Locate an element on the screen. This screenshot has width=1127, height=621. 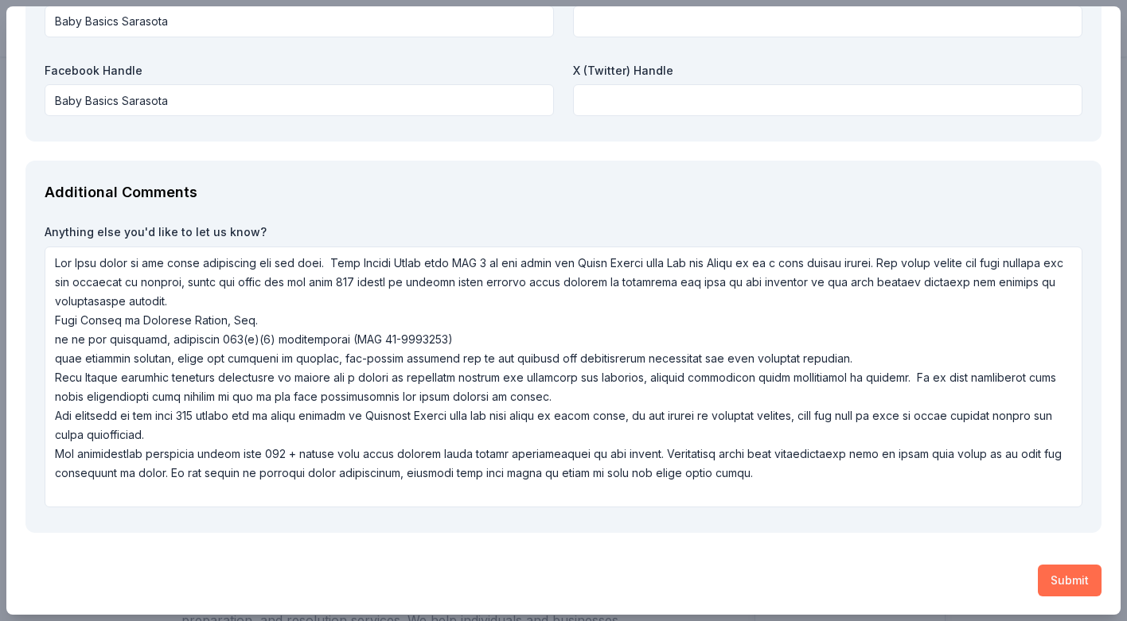
div: Additional Comments is located at coordinates (563, 193).